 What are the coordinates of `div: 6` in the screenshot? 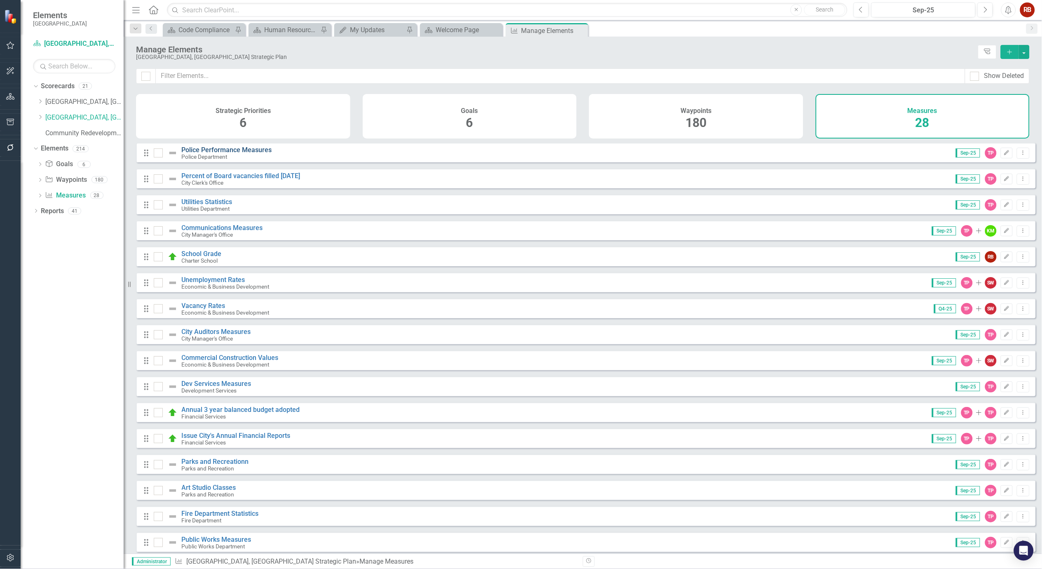 It's located at (84, 164).